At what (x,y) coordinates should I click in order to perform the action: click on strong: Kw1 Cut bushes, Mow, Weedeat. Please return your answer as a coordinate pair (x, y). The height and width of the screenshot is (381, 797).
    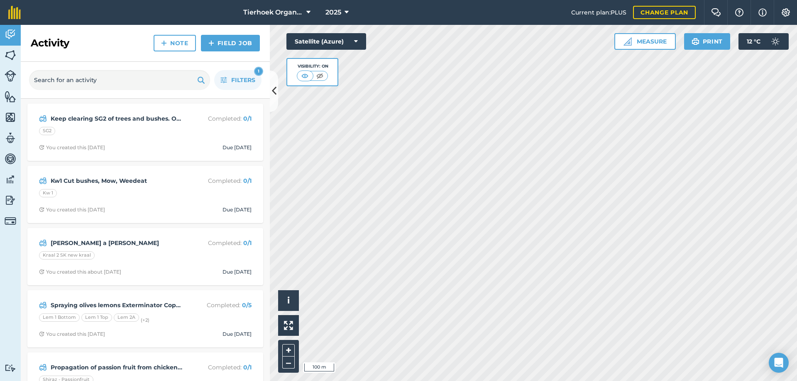
    Looking at the image, I should click on (116, 181).